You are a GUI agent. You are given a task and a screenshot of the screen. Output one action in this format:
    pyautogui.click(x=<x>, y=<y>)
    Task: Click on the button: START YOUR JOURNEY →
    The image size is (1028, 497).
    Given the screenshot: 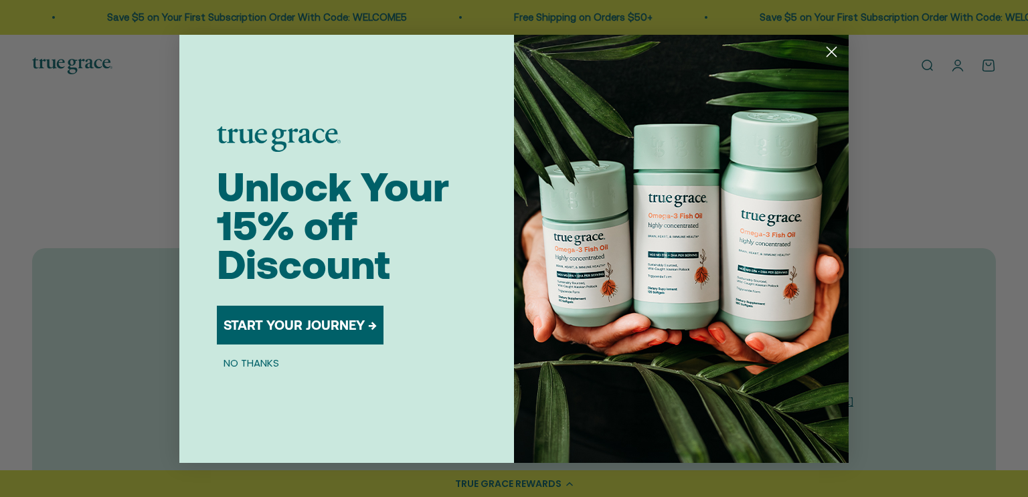 What is the action you would take?
    pyautogui.click(x=300, y=325)
    